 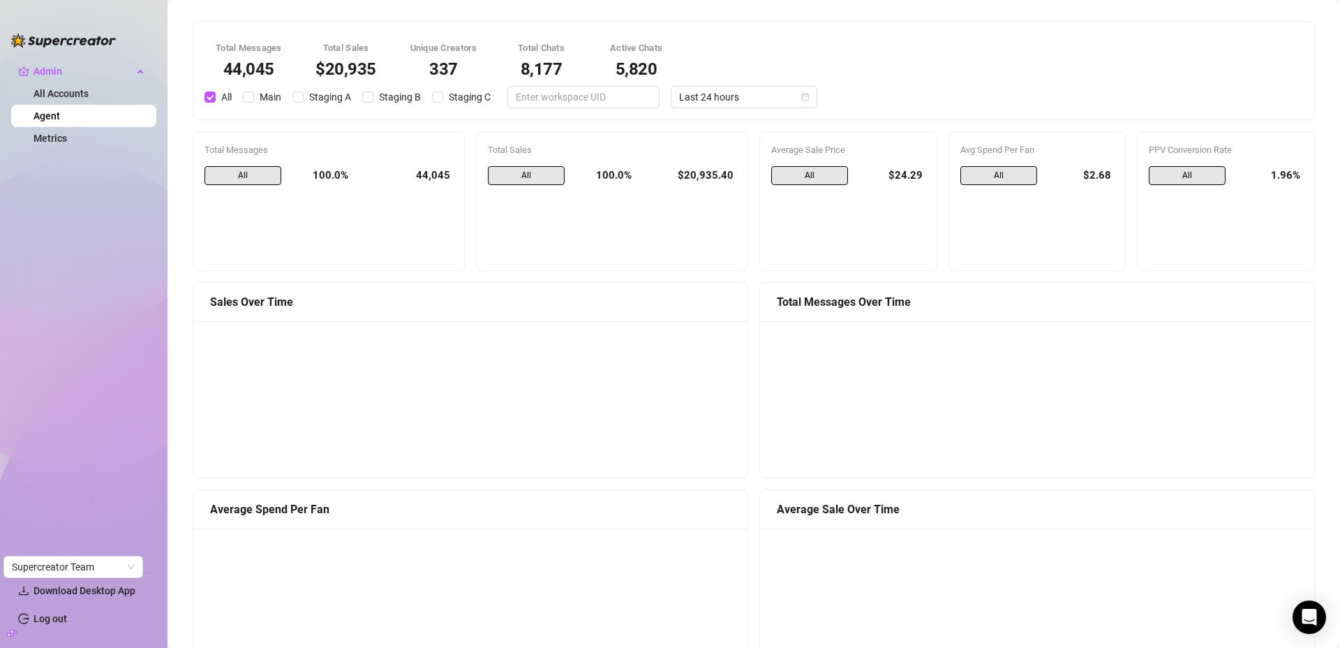 I want to click on span: Staging A, so click(x=330, y=97).